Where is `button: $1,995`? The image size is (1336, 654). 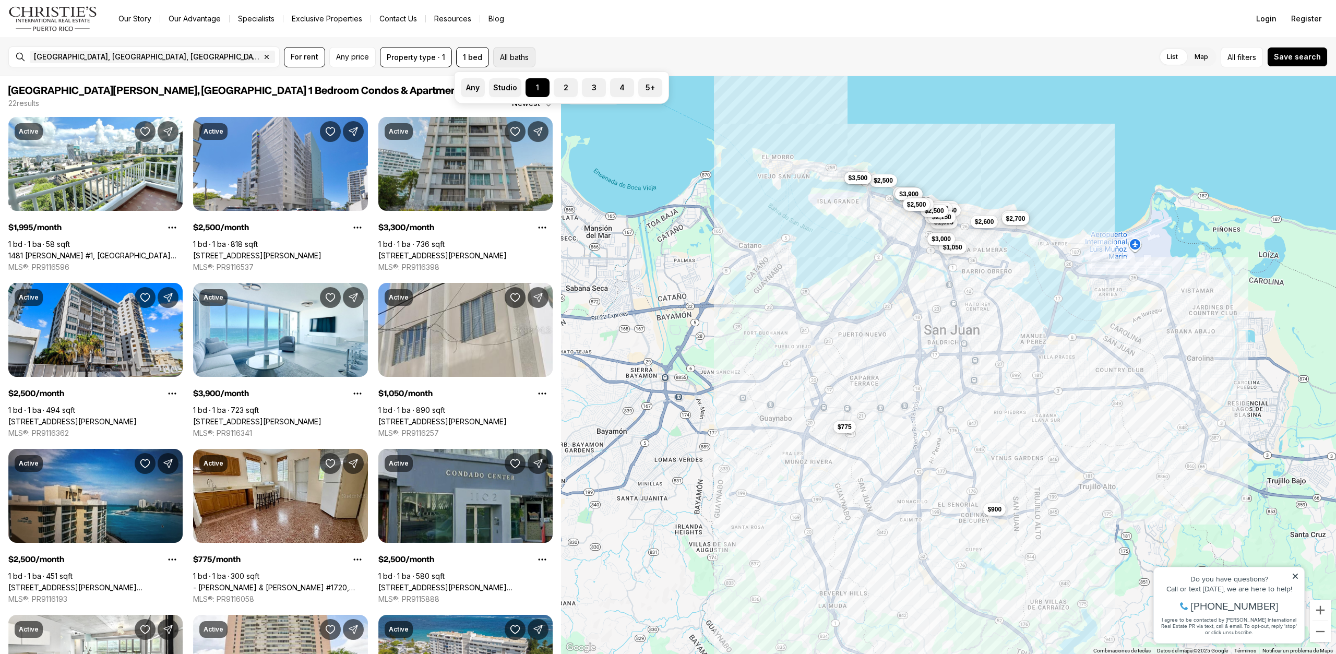 button: $1,995 is located at coordinates (944, 222).